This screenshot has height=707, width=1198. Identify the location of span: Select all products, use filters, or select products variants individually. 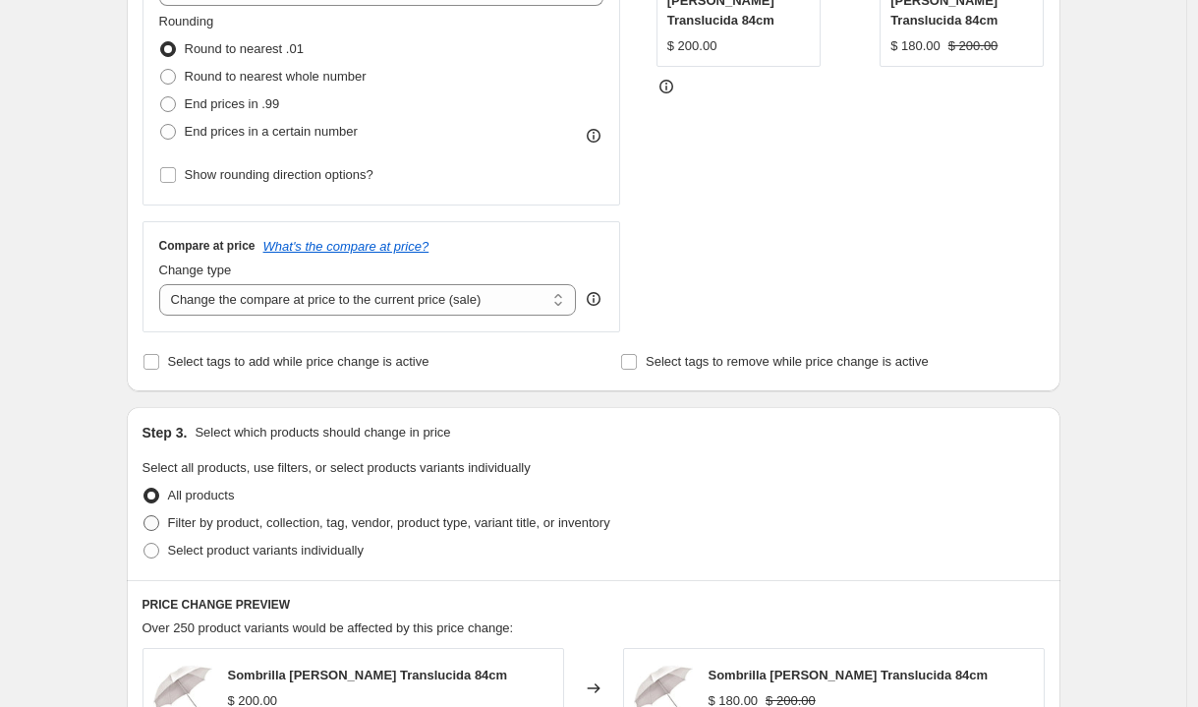
(336, 467).